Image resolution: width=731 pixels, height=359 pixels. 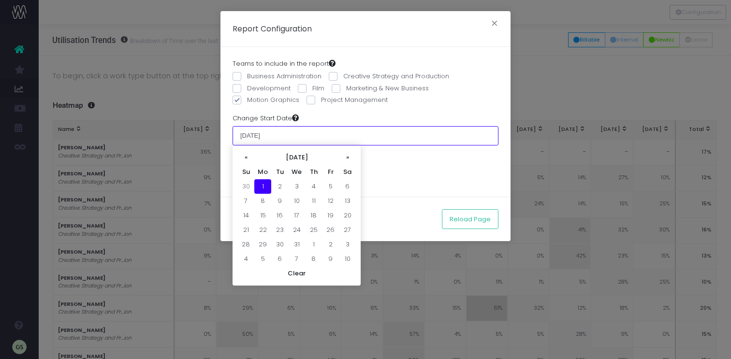 I want to click on th: Tu, so click(x=279, y=172).